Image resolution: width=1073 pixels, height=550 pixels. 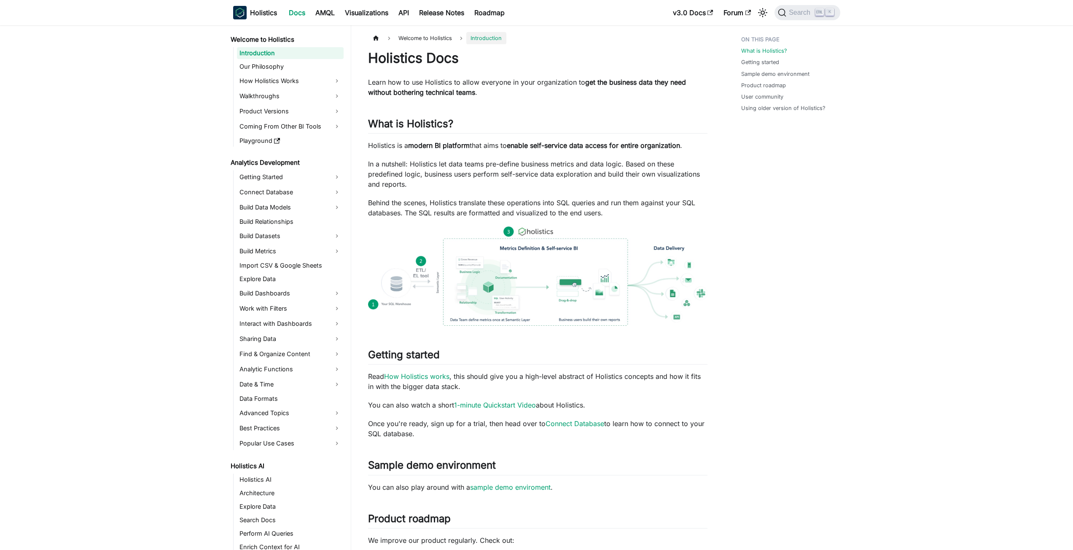 I want to click on span: Introduction, so click(x=486, y=38).